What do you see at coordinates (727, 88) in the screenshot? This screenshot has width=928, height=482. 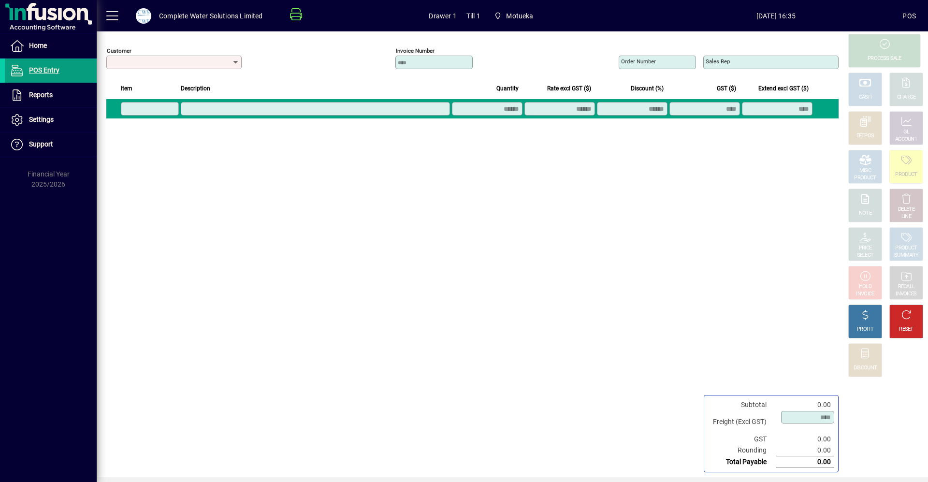 I see `span: GST ($)` at bounding box center [727, 88].